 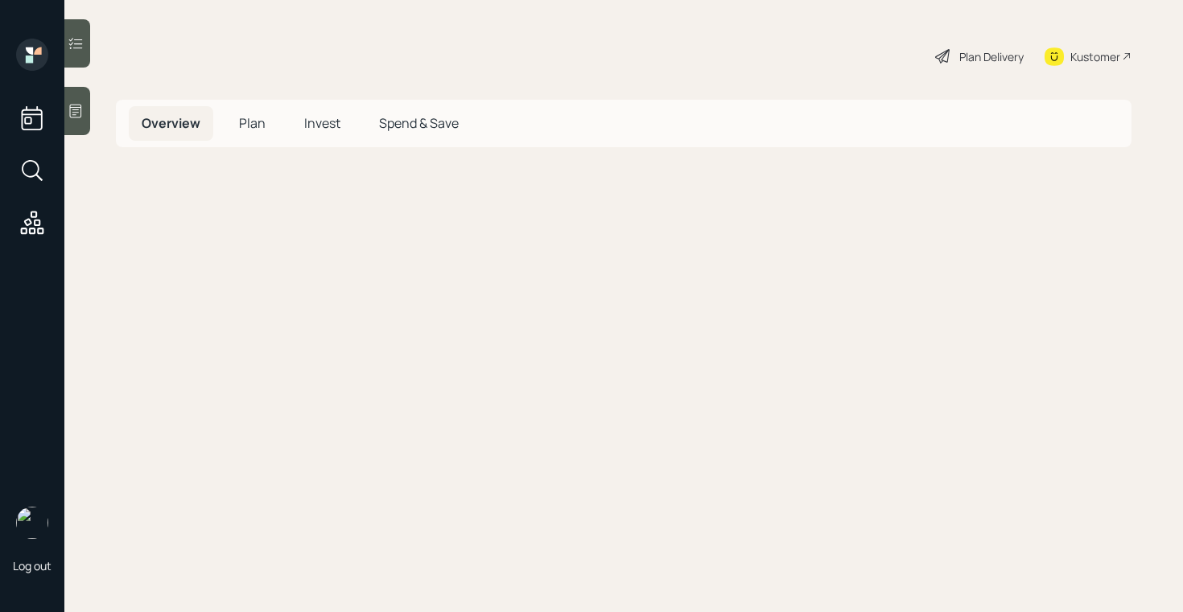 What do you see at coordinates (1095, 56) in the screenshot?
I see `div: Kustomer` at bounding box center [1095, 56].